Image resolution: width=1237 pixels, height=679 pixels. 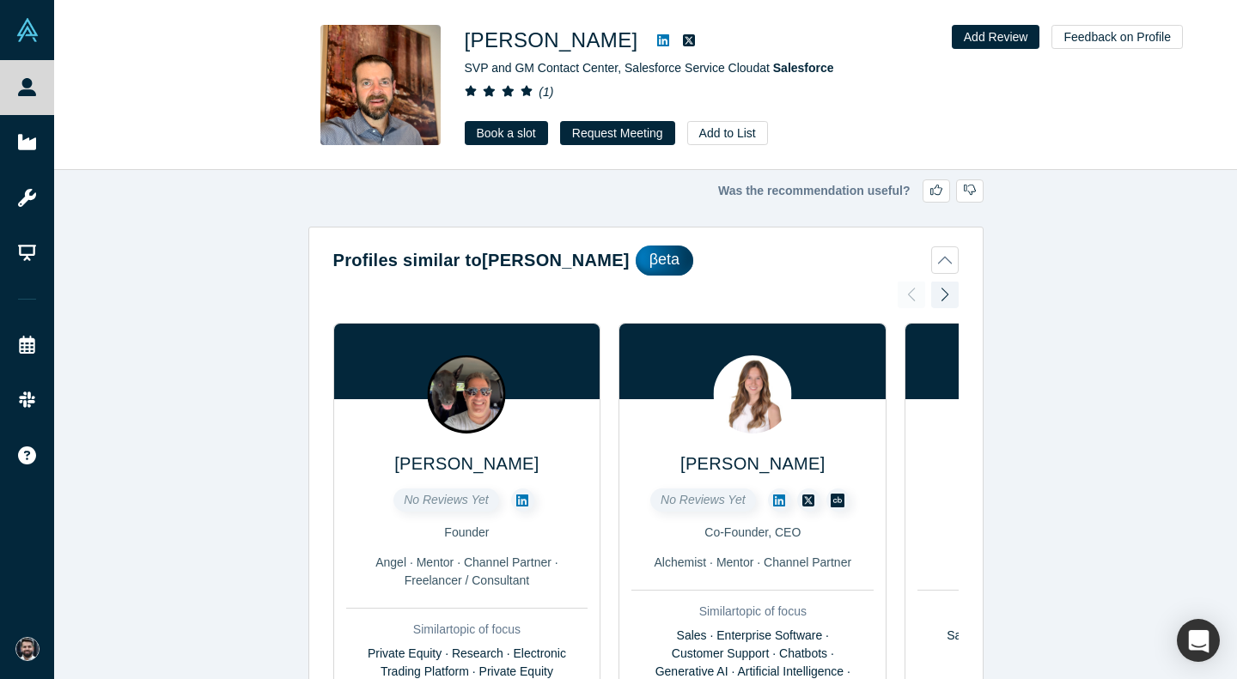 I want to click on img: Ryan Nichols's Profile Image, so click(x=380, y=85).